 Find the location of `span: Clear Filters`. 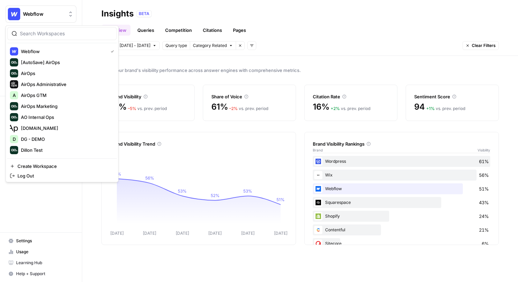

span: Clear Filters is located at coordinates (484, 46).